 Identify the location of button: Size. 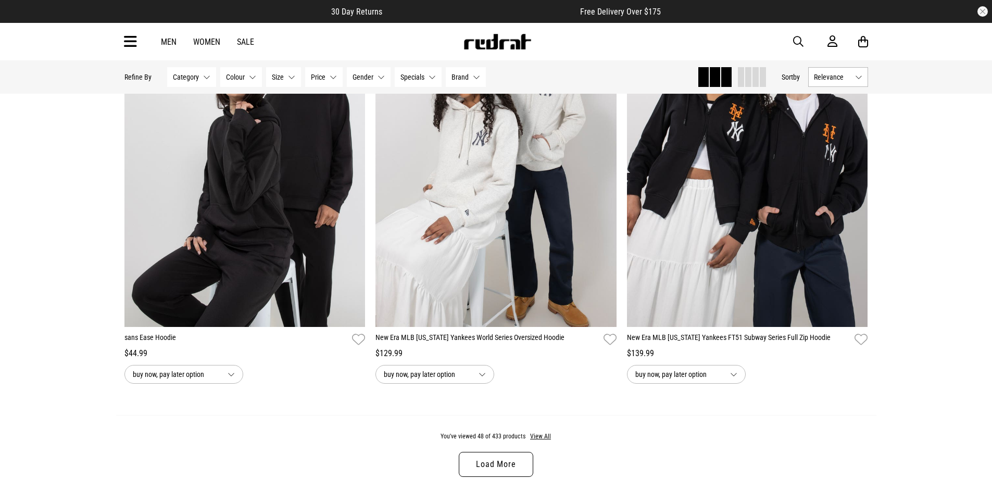
(283, 77).